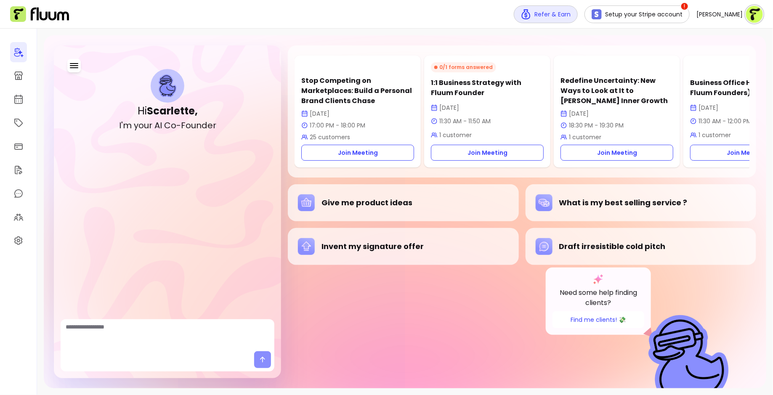  Describe the element at coordinates (598, 279) in the screenshot. I see `img: AI Co-Founder gradient star` at that location.